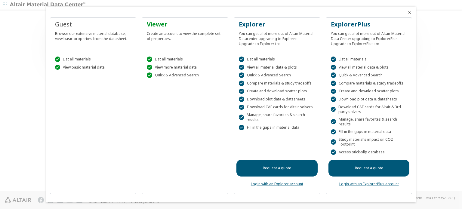 The height and width of the screenshot is (209, 462). I want to click on div: Study material's impact on CO2 Footprint, so click(369, 142).